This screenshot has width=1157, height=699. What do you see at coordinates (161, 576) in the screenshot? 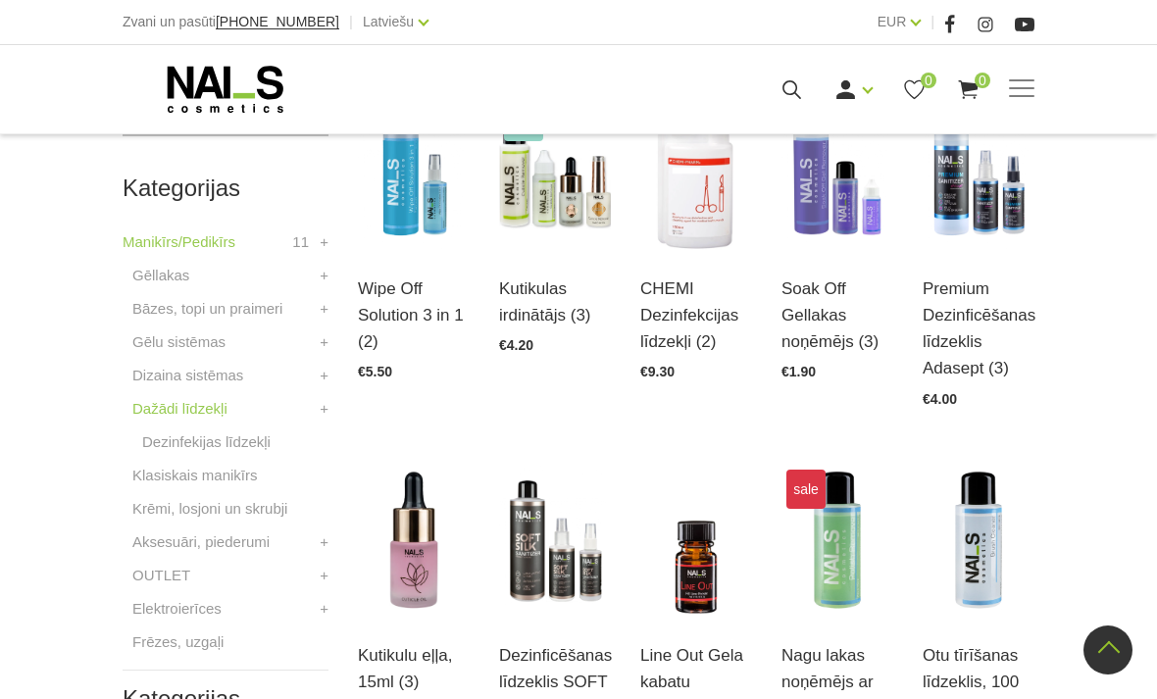
I see `a: OUTLET` at bounding box center [161, 576].